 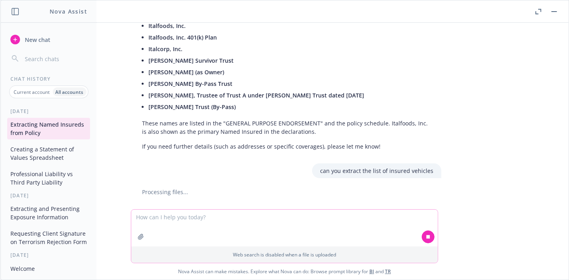 I want to click on button: Creating a Statement of Values Spreadsheet, so click(x=48, y=154).